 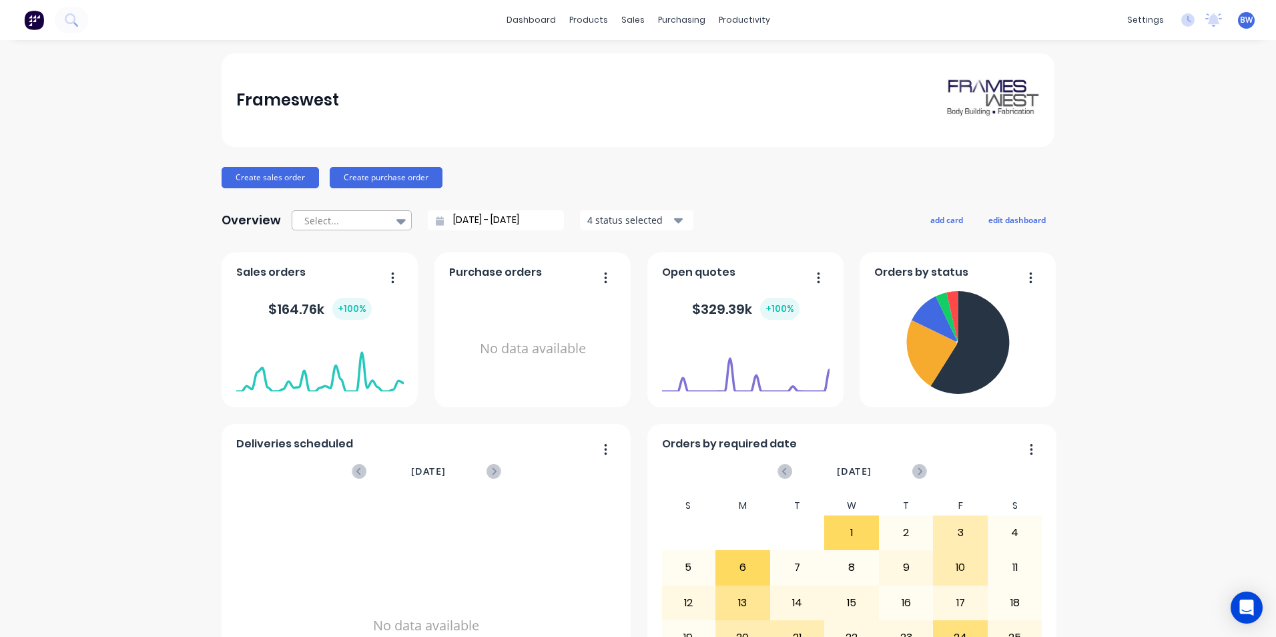 I want to click on span: Purchase orders, so click(x=495, y=272).